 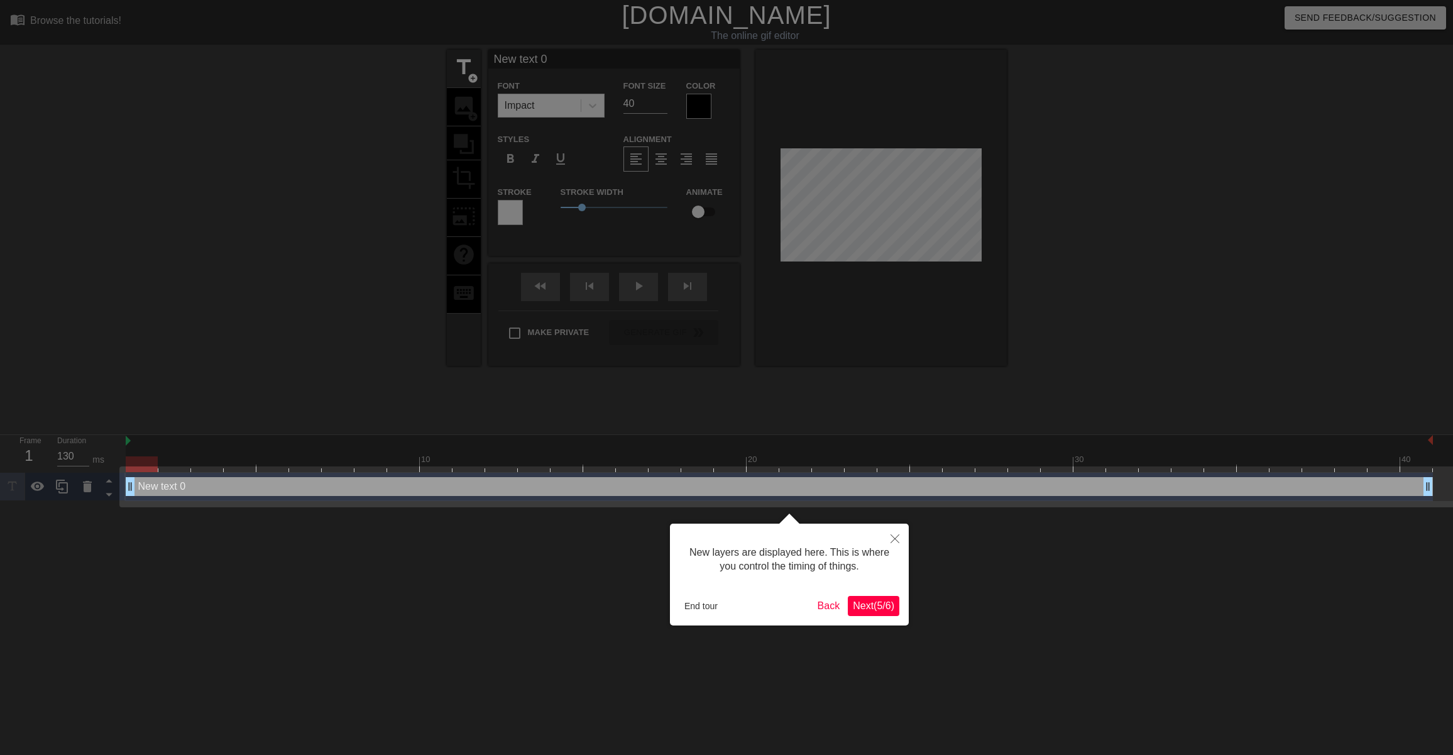 I want to click on span: Next ( 5 / 6 ), so click(x=873, y=605).